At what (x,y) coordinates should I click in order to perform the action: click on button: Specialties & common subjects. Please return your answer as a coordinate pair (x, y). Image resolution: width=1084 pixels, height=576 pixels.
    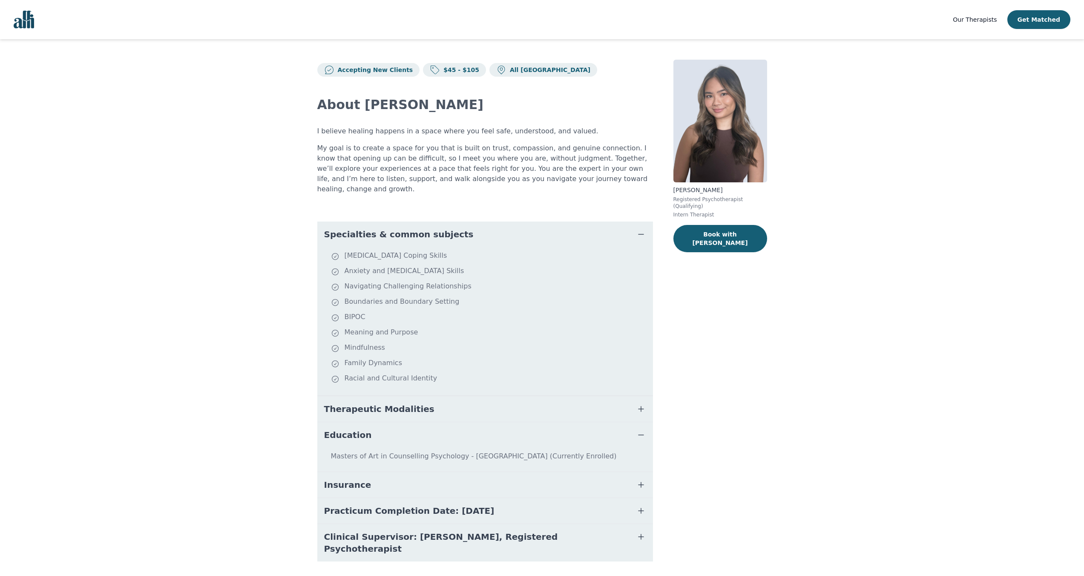
    Looking at the image, I should click on (485, 234).